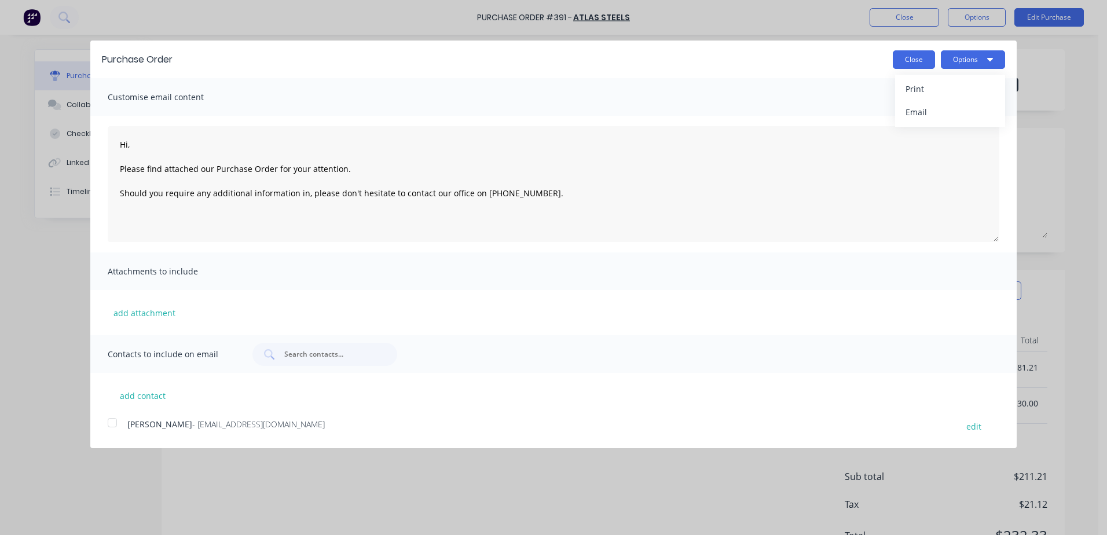  Describe the element at coordinates (950, 112) in the screenshot. I see `div: Email` at that location.